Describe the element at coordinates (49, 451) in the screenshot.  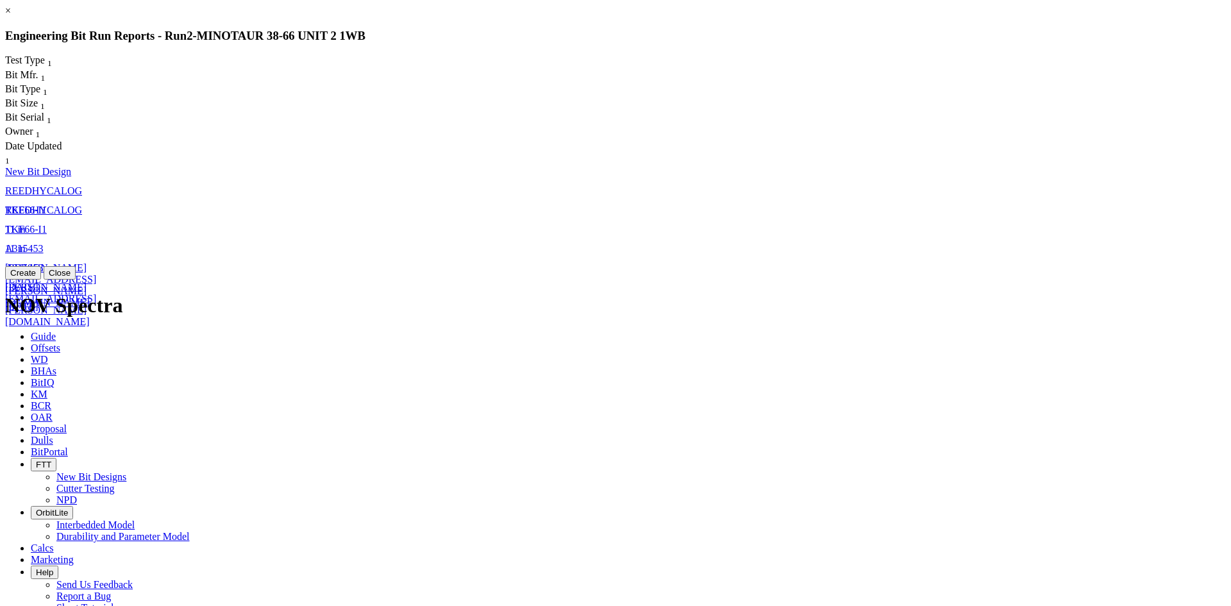
I see `span: BitPortal` at that location.